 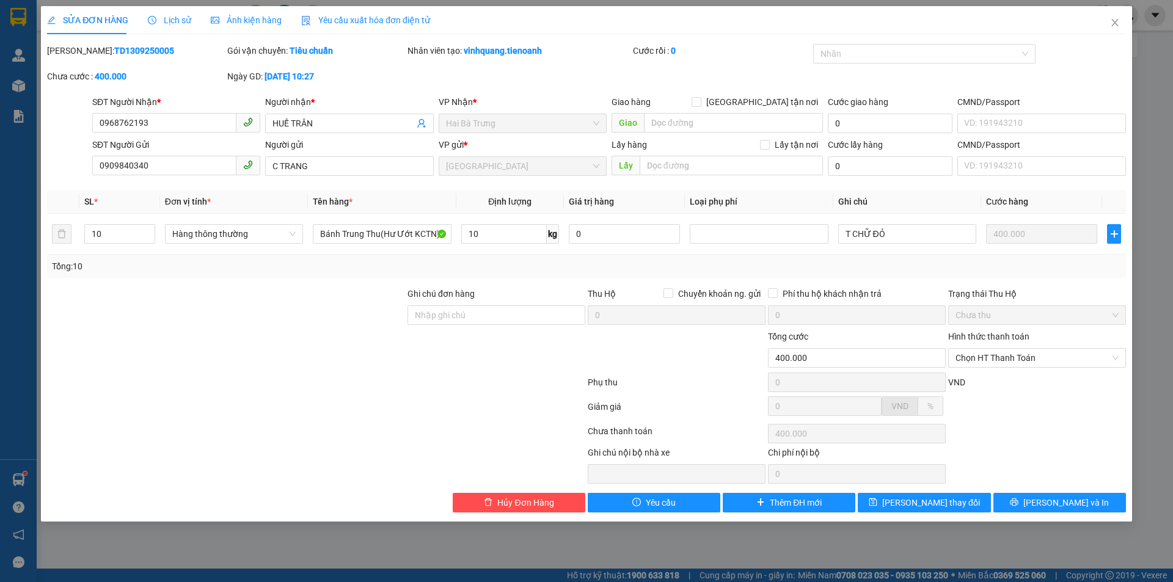 I want to click on div: Gói vận chuyển:, so click(x=316, y=51).